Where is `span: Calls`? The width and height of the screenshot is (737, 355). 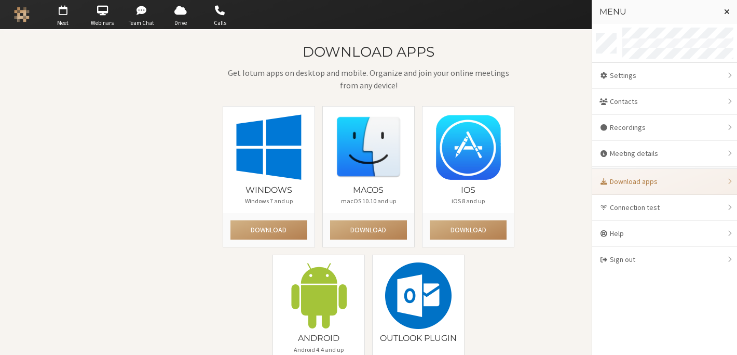 span: Calls is located at coordinates (220, 23).